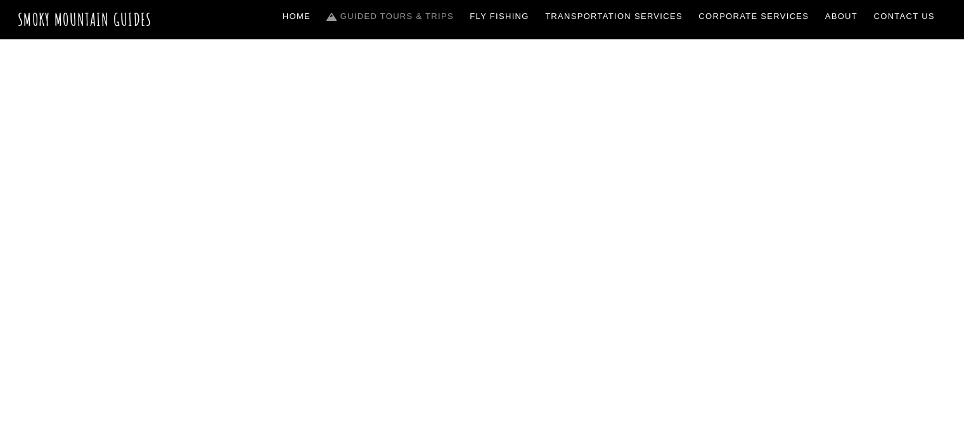 The image size is (964, 441). I want to click on a: Fly Fishing, so click(500, 16).